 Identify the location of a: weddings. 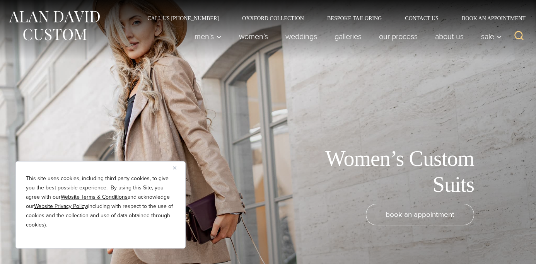
(301, 36).